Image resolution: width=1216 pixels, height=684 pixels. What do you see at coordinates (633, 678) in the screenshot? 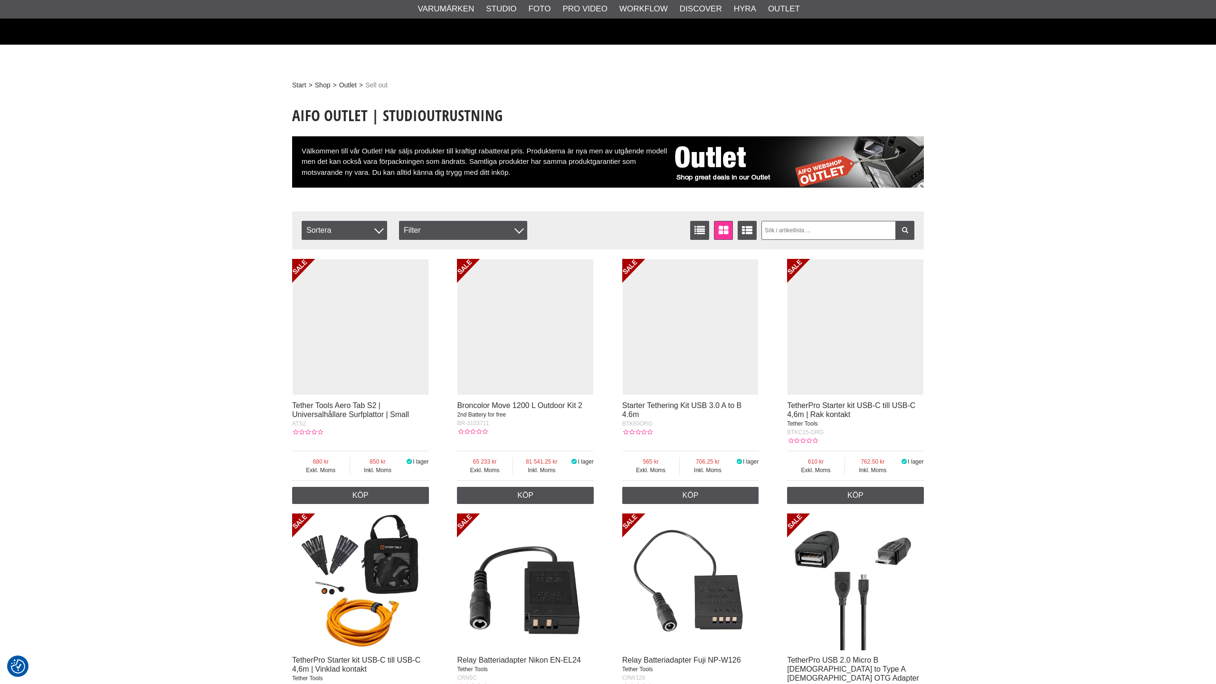
I see `span: CRW126` at bounding box center [633, 678].